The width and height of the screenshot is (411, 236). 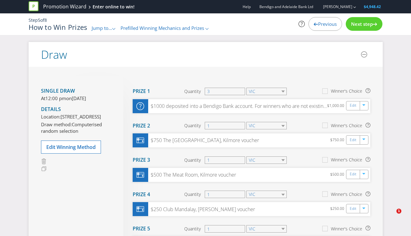 I want to click on div: $1,000.00, so click(x=336, y=106).